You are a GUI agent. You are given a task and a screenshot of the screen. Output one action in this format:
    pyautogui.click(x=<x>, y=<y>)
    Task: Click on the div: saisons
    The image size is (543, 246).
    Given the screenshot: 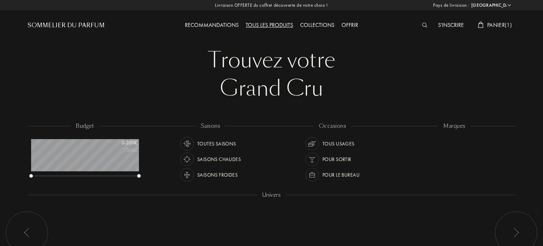 What is the action you would take?
    pyautogui.click(x=210, y=126)
    